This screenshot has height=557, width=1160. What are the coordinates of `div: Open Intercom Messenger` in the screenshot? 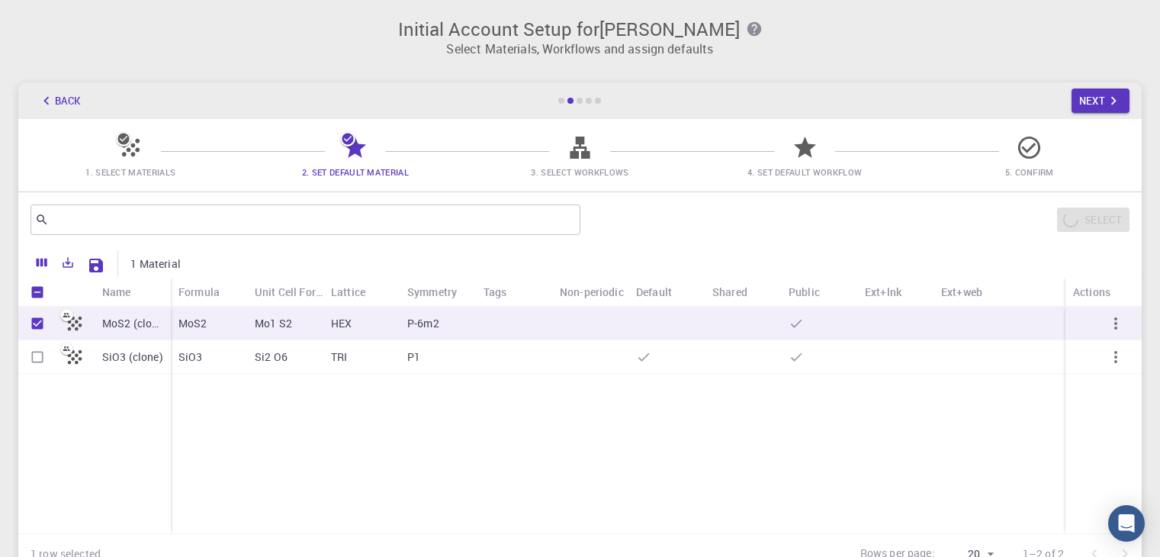 It's located at (1126, 523).